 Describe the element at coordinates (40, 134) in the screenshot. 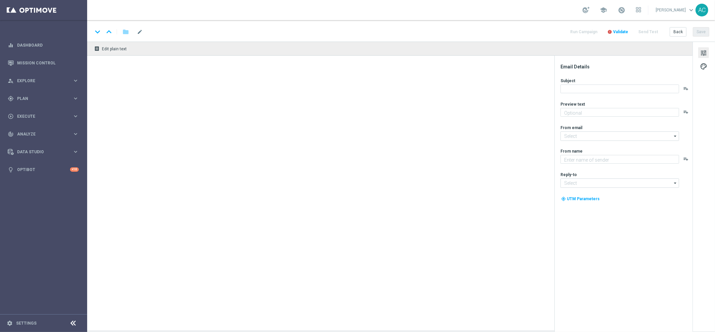

I see `div: Analyze` at that location.